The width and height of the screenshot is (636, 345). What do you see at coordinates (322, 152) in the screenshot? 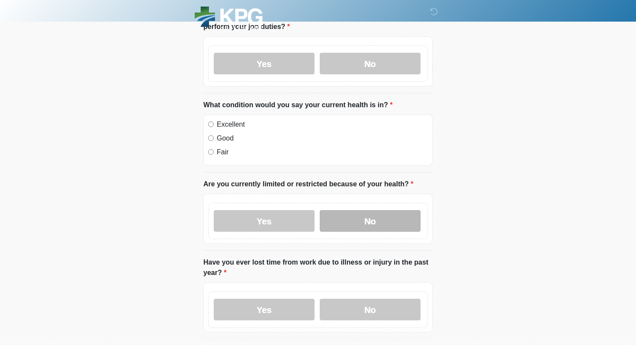
I see `label: Fair` at bounding box center [322, 152].